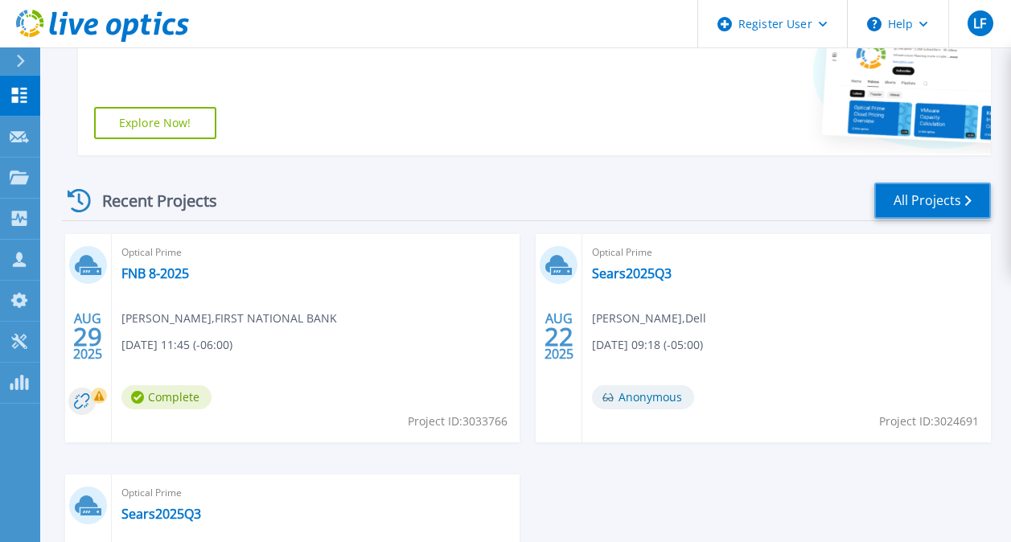 The width and height of the screenshot is (1011, 542). I want to click on span: LF, so click(980, 23).